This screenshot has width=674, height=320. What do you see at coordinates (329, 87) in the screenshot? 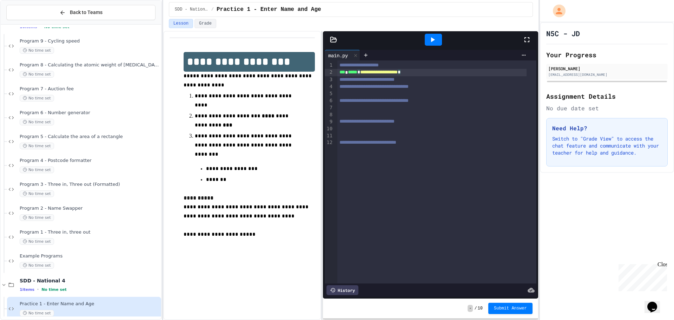
I see `div: 4` at bounding box center [329, 87].